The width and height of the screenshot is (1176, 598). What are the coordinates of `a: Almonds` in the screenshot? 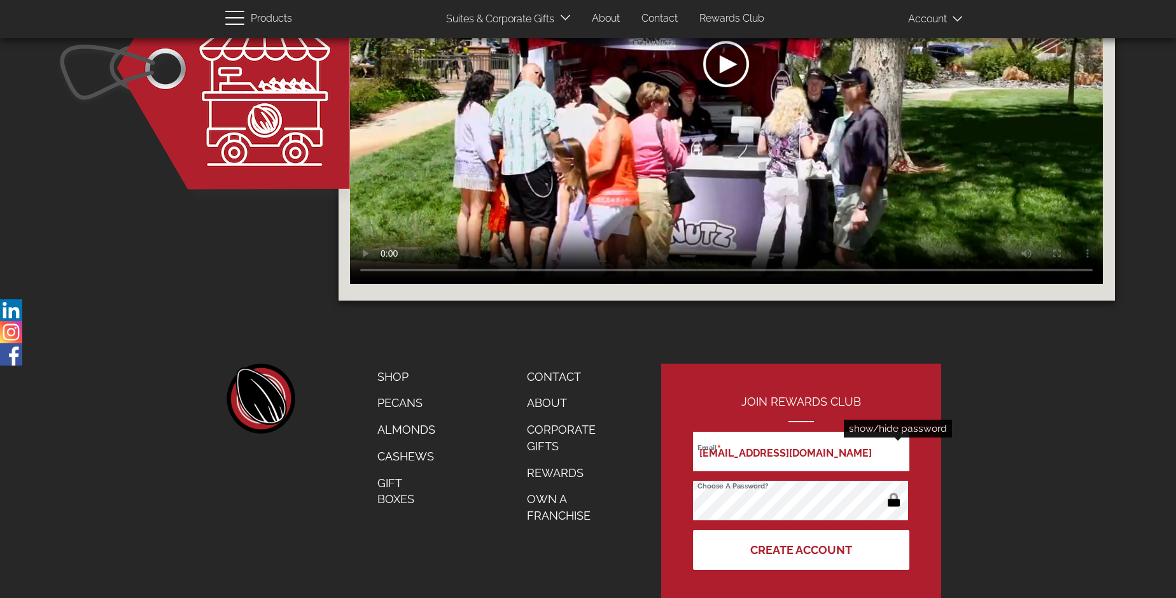 It's located at (406, 430).